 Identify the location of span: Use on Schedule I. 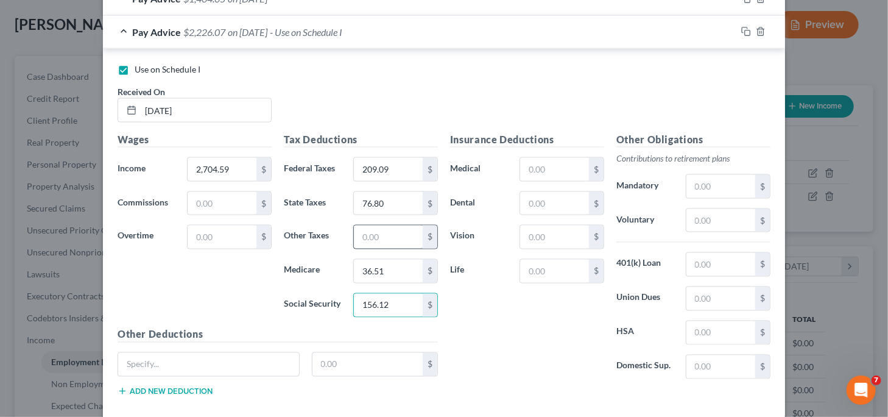
(168, 69).